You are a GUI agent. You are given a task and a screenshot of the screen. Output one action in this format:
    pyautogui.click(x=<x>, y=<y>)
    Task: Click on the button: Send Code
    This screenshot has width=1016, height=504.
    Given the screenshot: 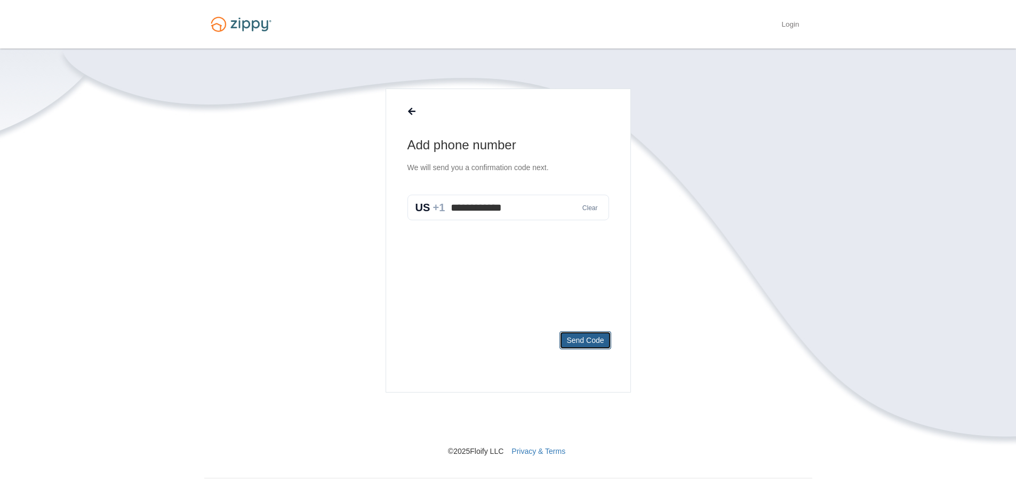 What is the action you would take?
    pyautogui.click(x=585, y=340)
    